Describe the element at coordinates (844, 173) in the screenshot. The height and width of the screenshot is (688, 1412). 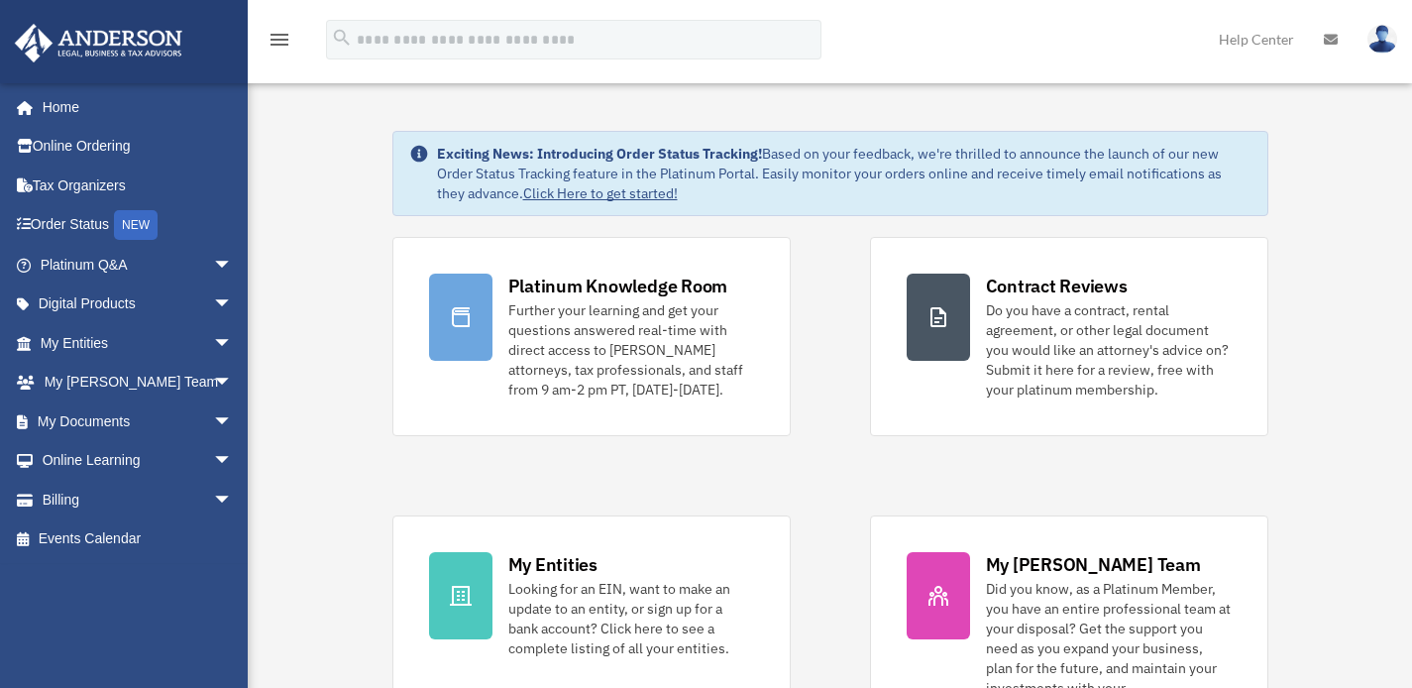
I see `div: Based on your feedback, we're thrilled to announce the launch of our new Order Status Tracking fe...` at that location.